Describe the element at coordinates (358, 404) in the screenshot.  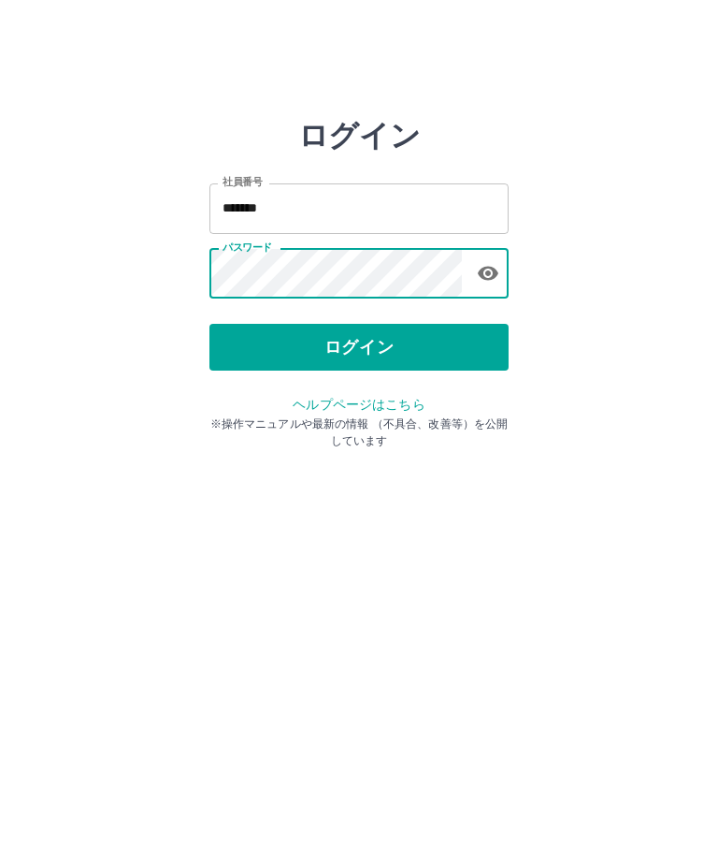
I see `a: ヘルプページはこちら` at that location.